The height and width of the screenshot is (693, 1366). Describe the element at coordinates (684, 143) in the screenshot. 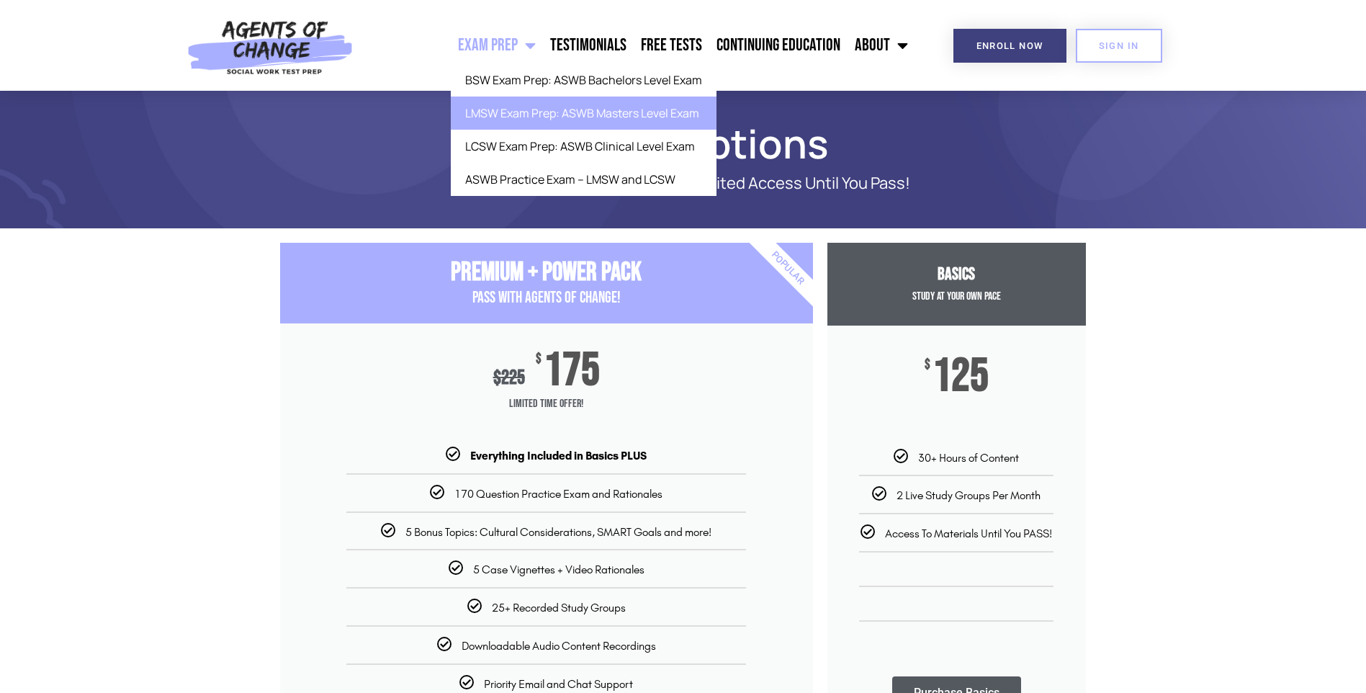

I see `h1: Pricing Options` at that location.